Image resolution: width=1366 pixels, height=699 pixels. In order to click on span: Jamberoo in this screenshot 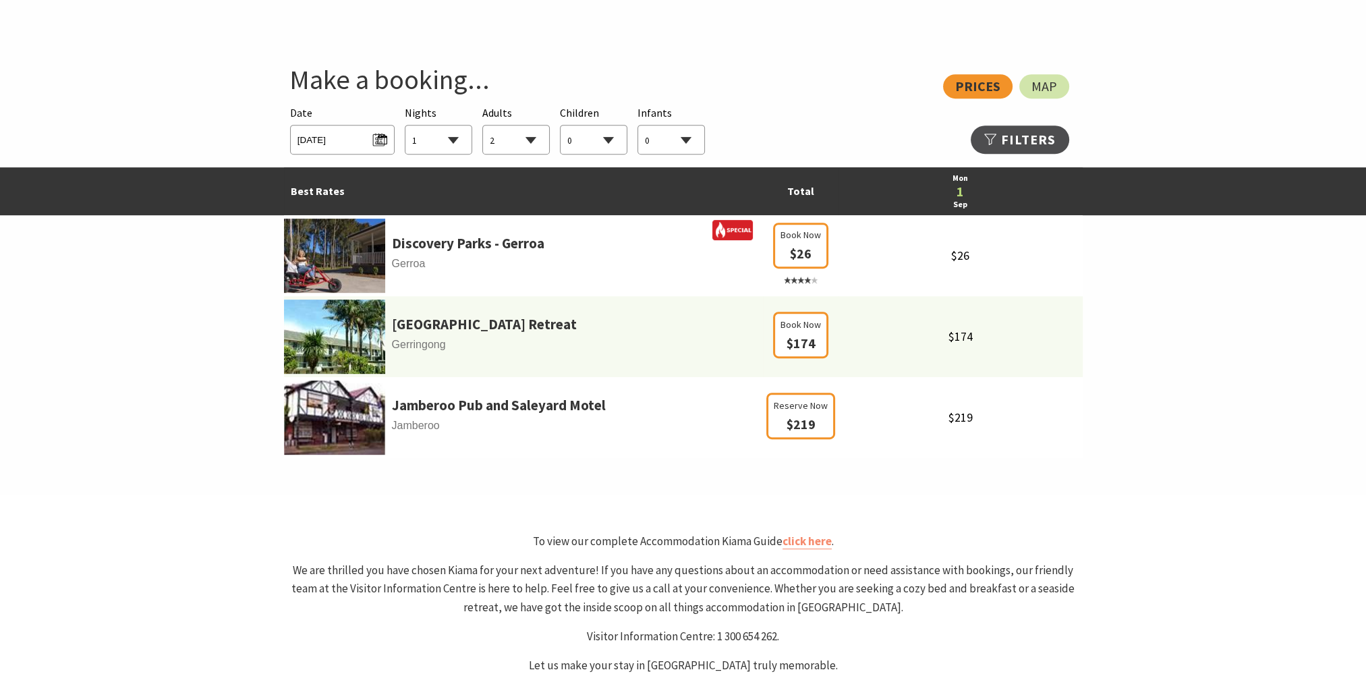, I will do `click(524, 426)`.